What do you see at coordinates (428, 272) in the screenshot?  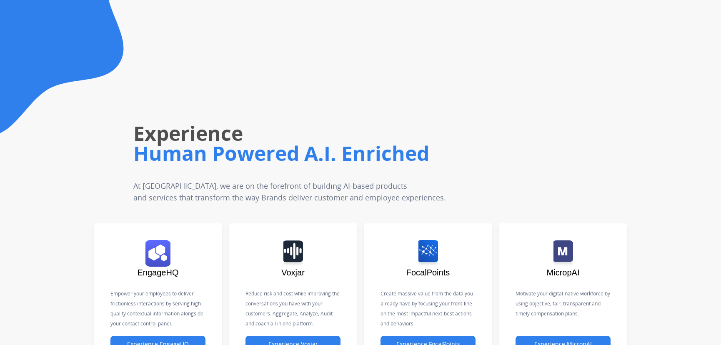 I see `span: FocalPoints` at bounding box center [428, 272].